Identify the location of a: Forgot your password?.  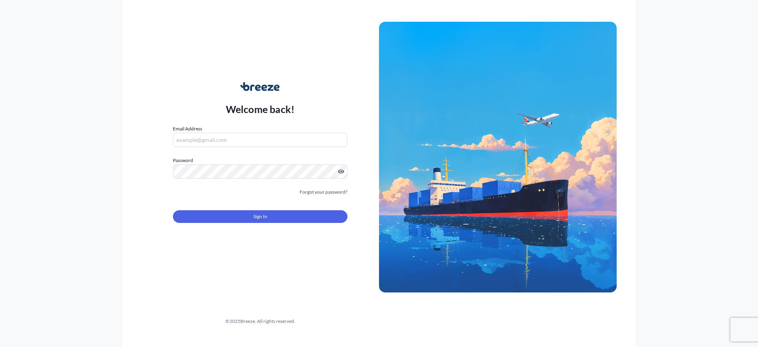
(323, 192).